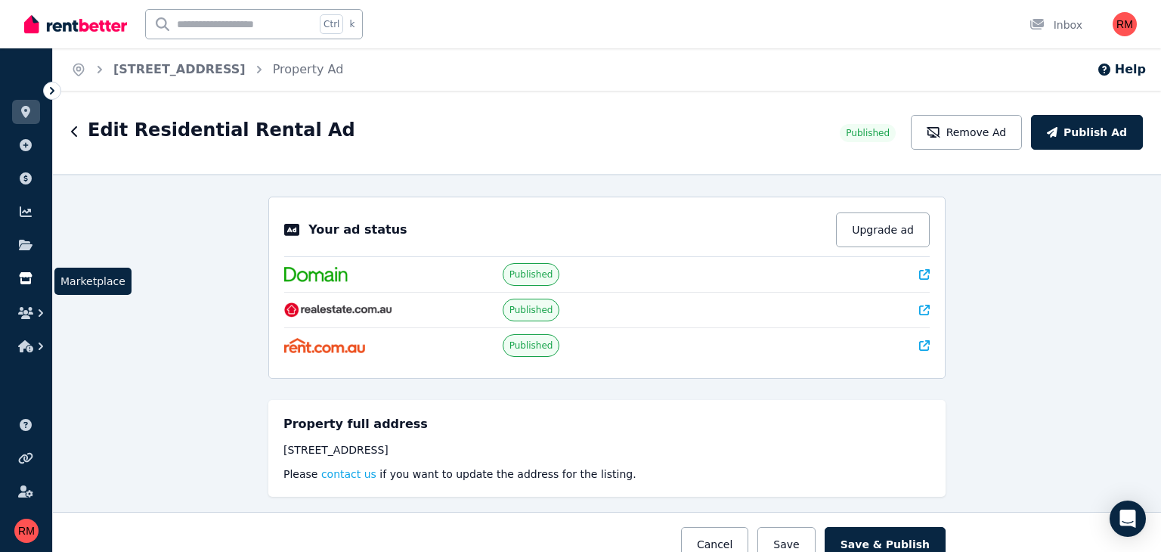 The width and height of the screenshot is (1161, 552). I want to click on h5: Property full address, so click(355, 424).